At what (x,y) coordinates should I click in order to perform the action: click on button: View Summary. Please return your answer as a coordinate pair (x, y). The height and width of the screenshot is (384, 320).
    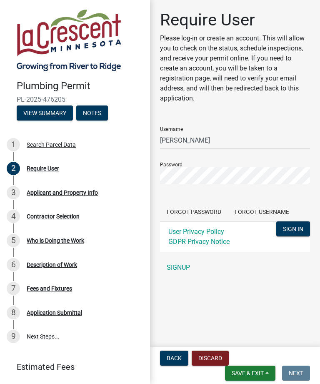
    Looking at the image, I should click on (45, 113).